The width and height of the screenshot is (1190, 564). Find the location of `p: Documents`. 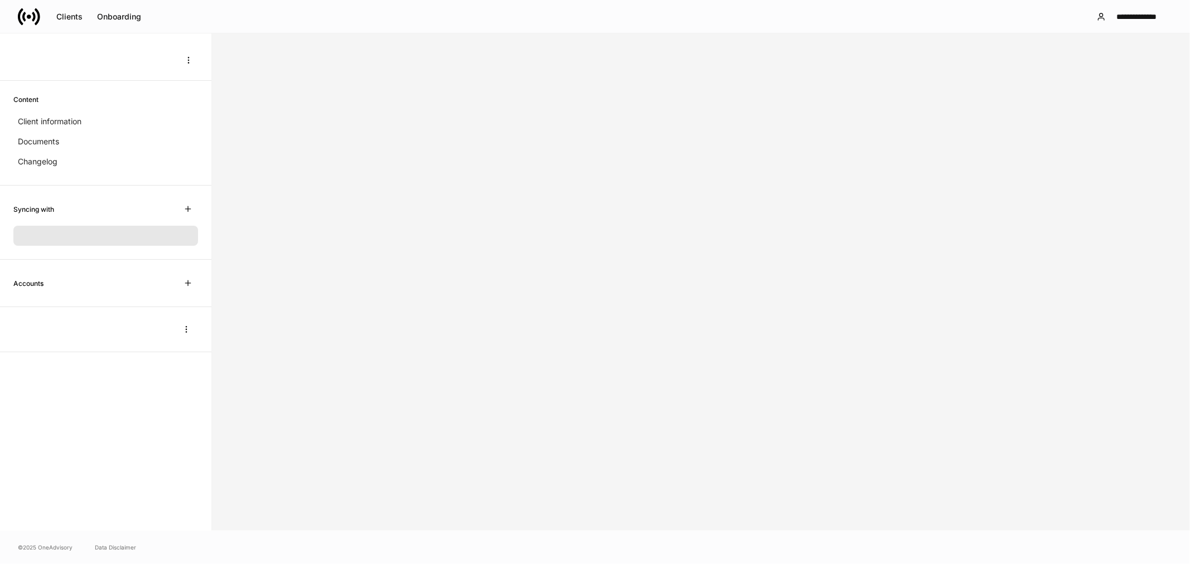

p: Documents is located at coordinates (38, 142).